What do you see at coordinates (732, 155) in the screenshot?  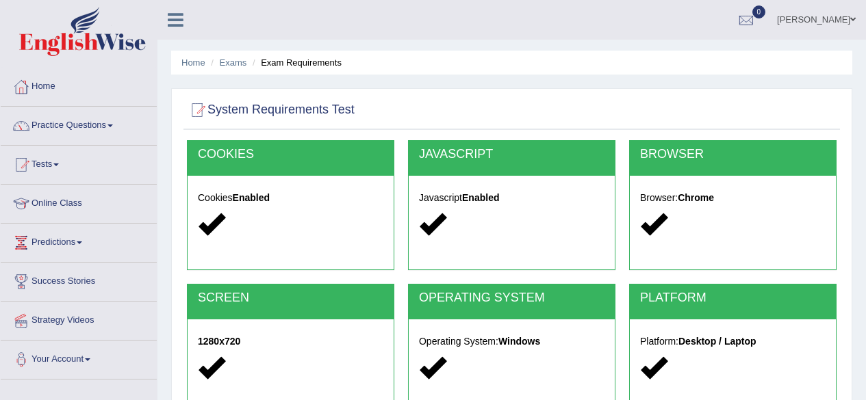 I see `h2: BROWSER` at bounding box center [732, 155].